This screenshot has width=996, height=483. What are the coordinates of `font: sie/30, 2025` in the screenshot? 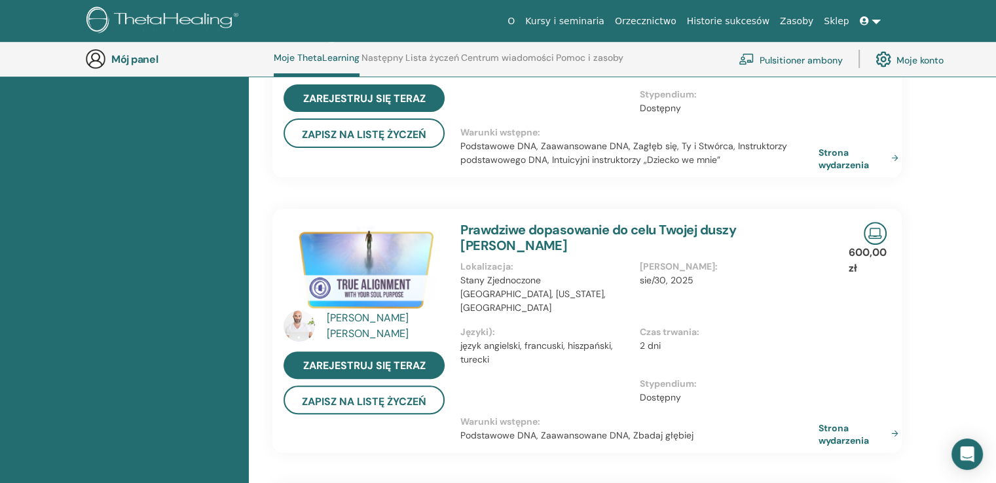 It's located at (666, 280).